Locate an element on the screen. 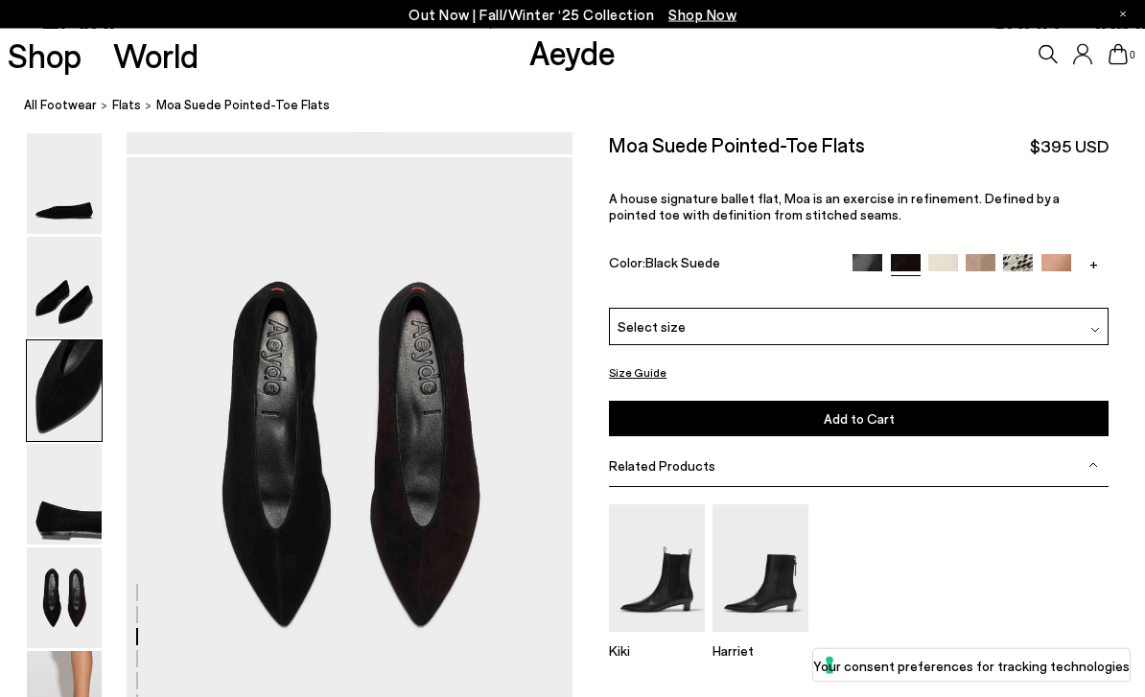 Image resolution: width=1145 pixels, height=697 pixels. p: Kiki is located at coordinates (657, 651).